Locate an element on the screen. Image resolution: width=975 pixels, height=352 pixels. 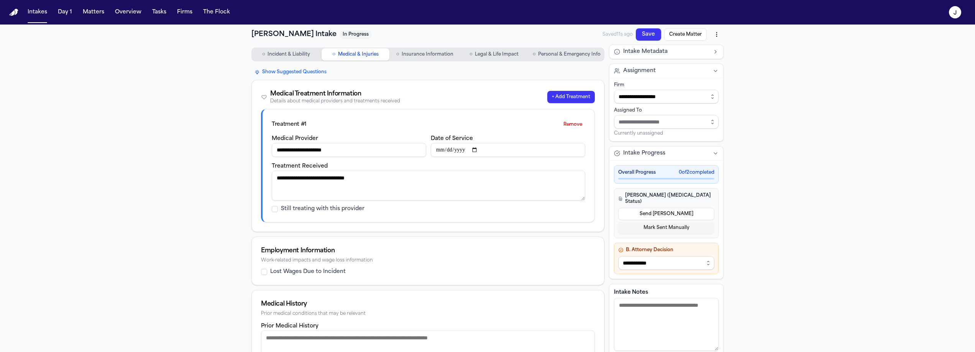
span: Intake Metadata is located at coordinates (645, 52).